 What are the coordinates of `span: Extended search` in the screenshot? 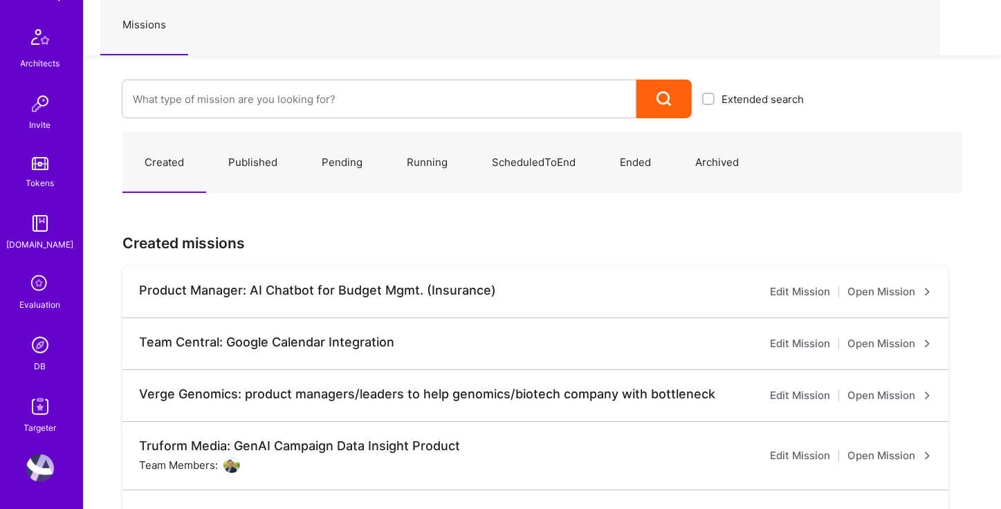 It's located at (762, 99).